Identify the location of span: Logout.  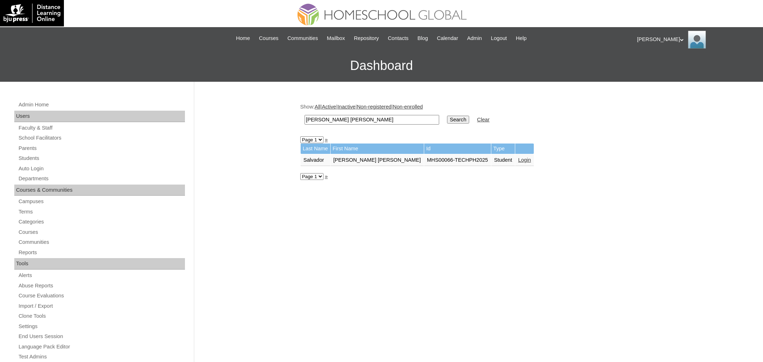
(499, 38).